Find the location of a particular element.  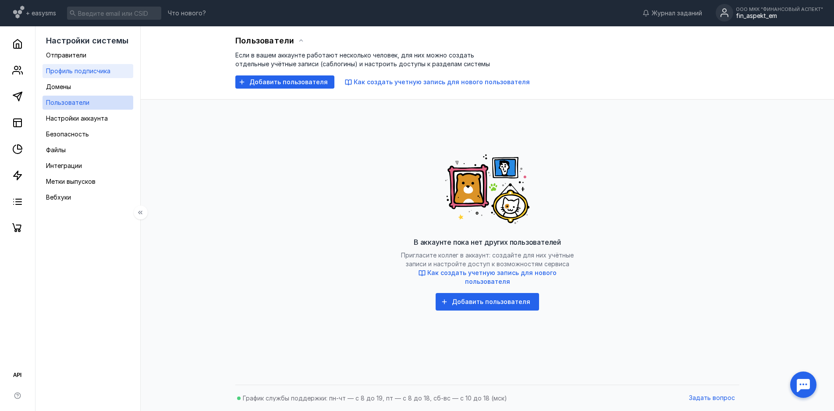

span: Интеграции is located at coordinates (64, 165).